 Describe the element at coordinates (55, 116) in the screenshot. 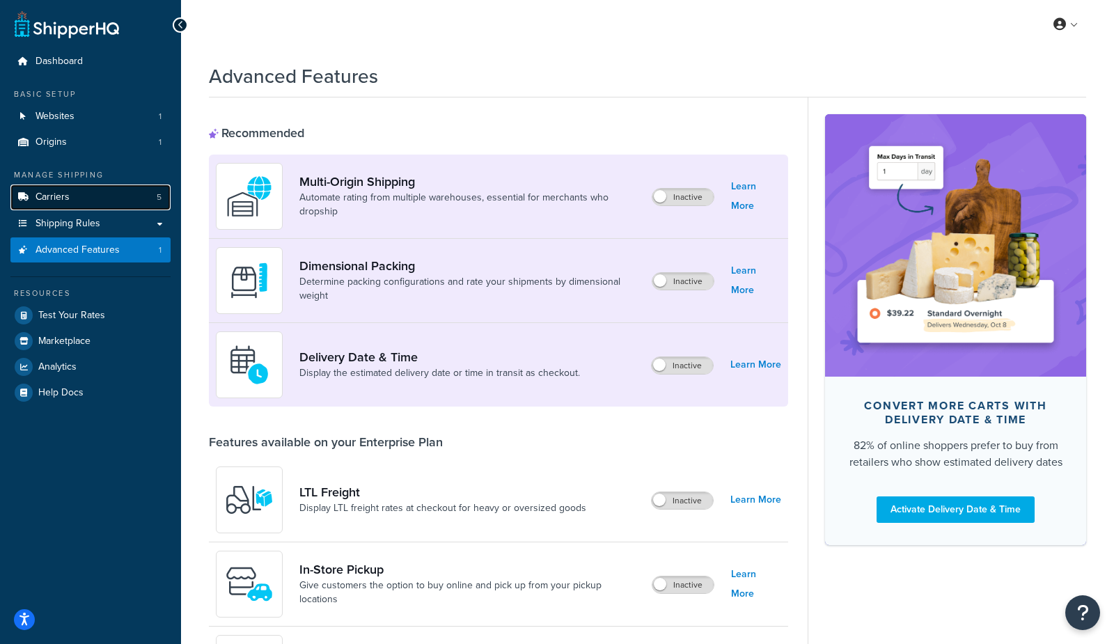

I see `span: Websites` at that location.